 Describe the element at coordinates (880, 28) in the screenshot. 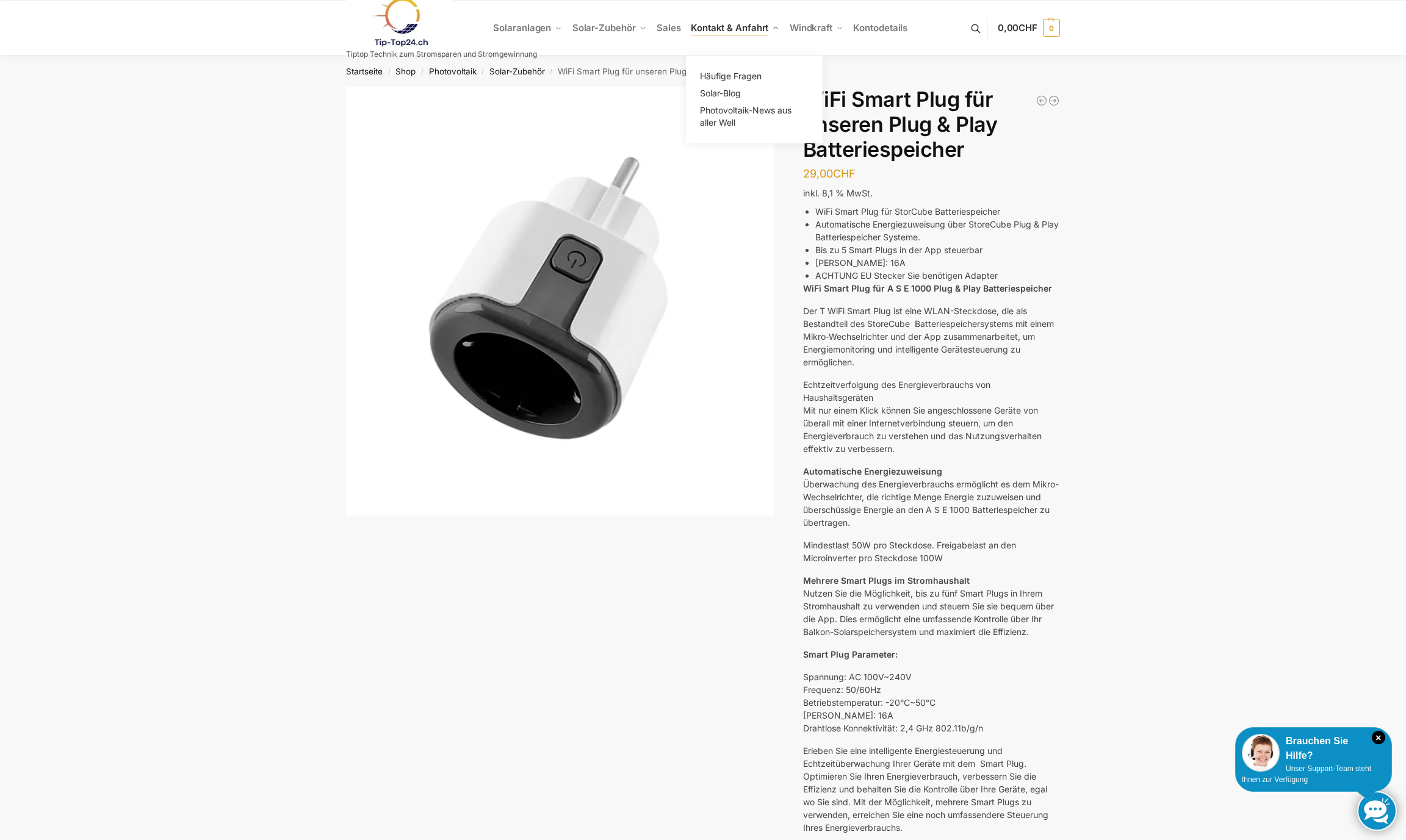

I see `a: Kontodetails` at that location.